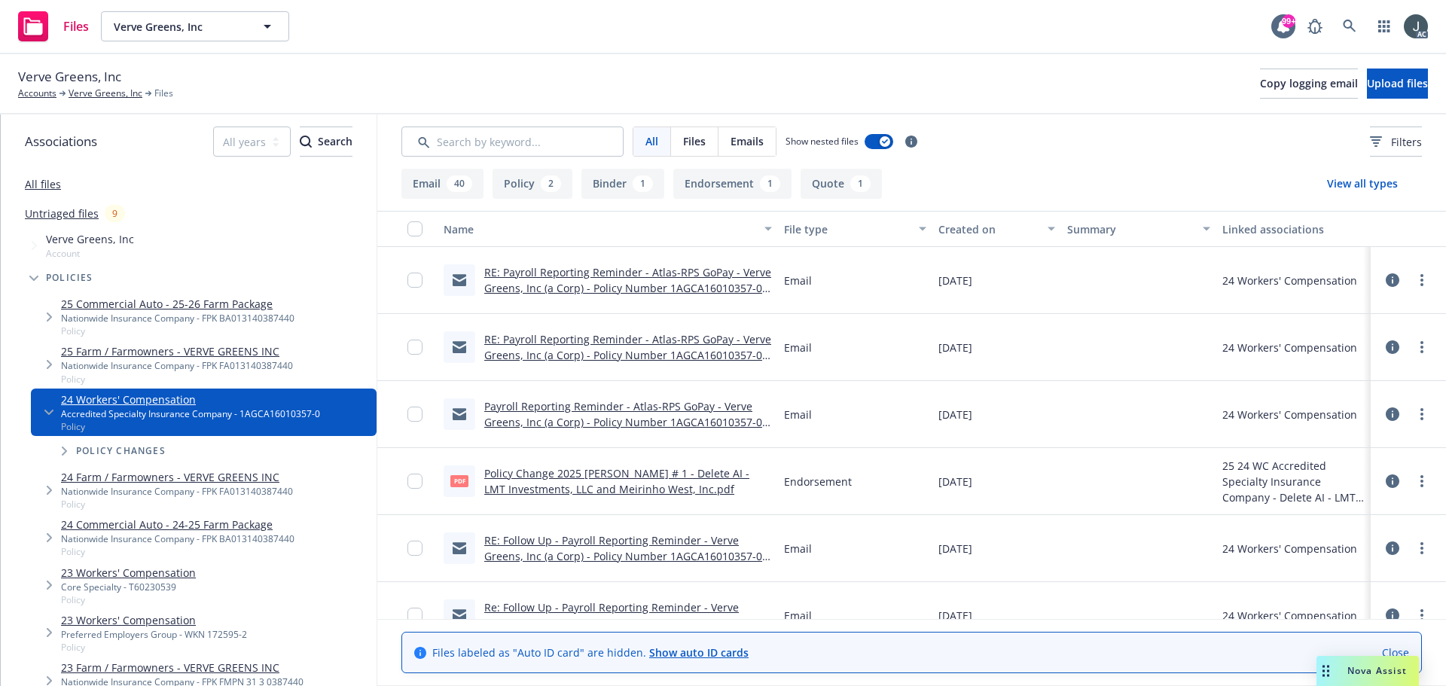  What do you see at coordinates (415, 229) in the screenshot?
I see `input: Select all` at bounding box center [415, 229].